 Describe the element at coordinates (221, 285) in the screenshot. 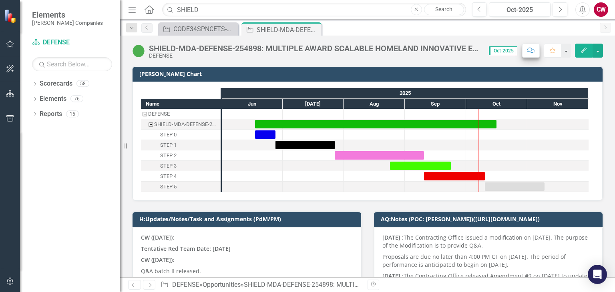

I see `a: Opportunities` at that location.